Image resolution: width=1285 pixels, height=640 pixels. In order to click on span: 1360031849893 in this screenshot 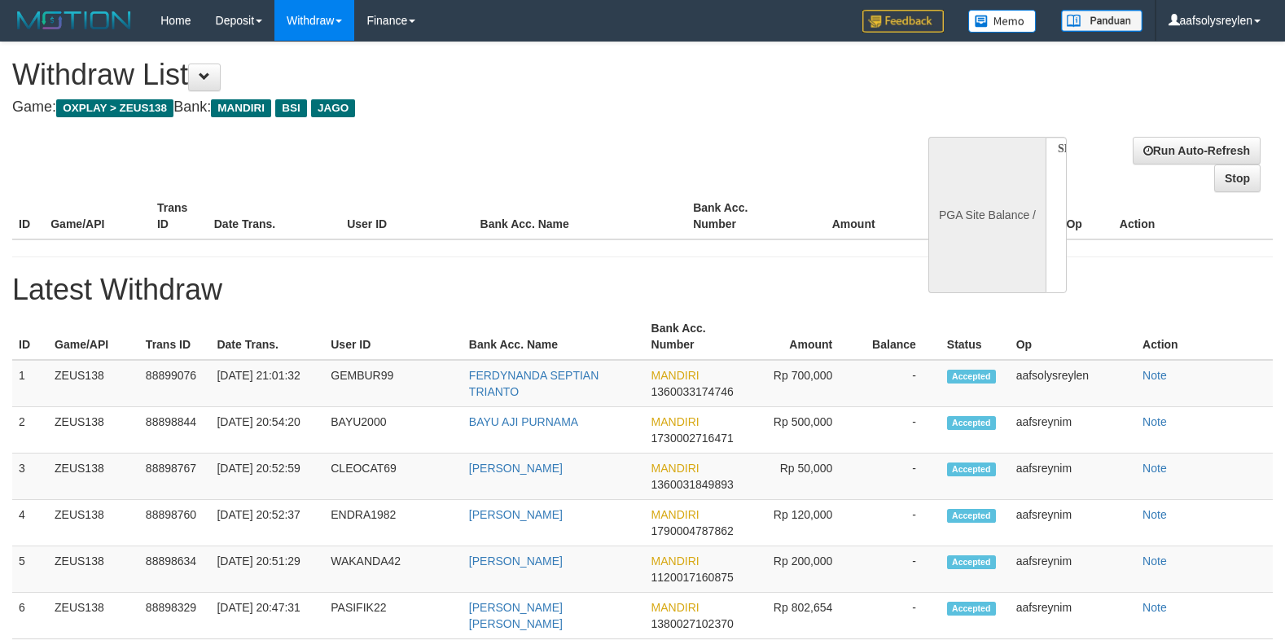, I will do `click(692, 484)`.